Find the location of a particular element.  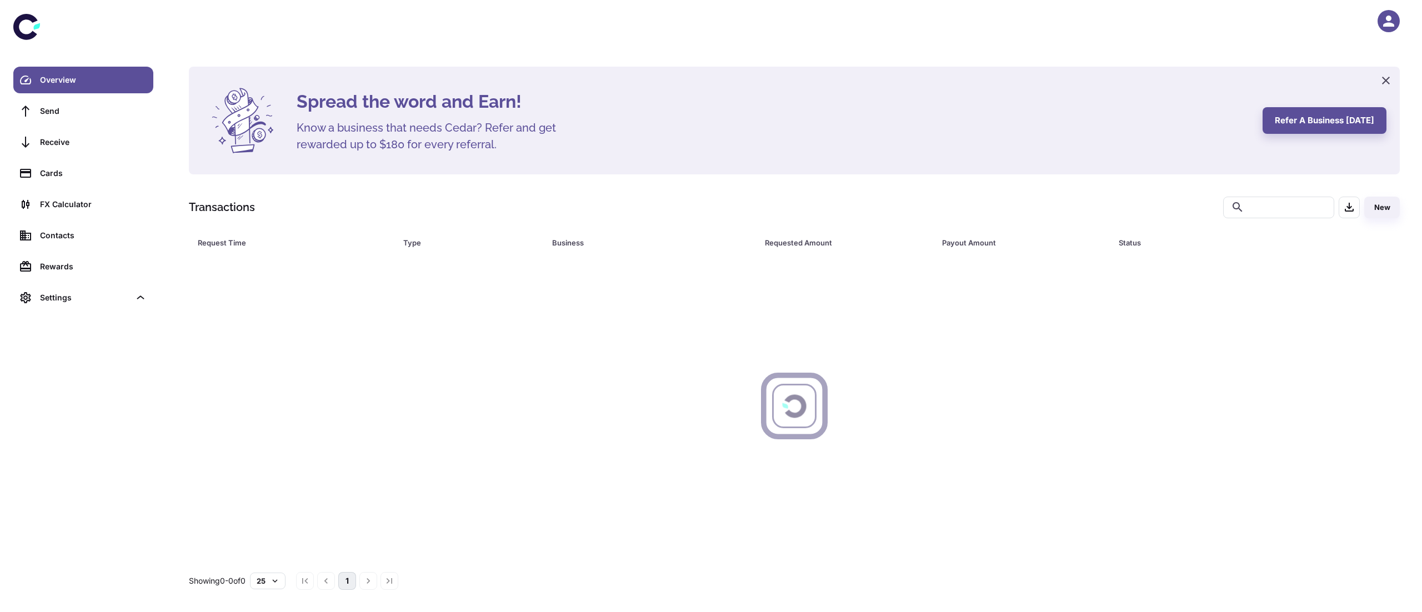

div: Contacts is located at coordinates (93, 235).